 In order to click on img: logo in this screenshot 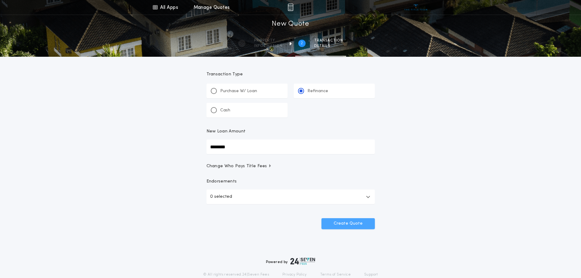, I will do `click(303, 261)`.